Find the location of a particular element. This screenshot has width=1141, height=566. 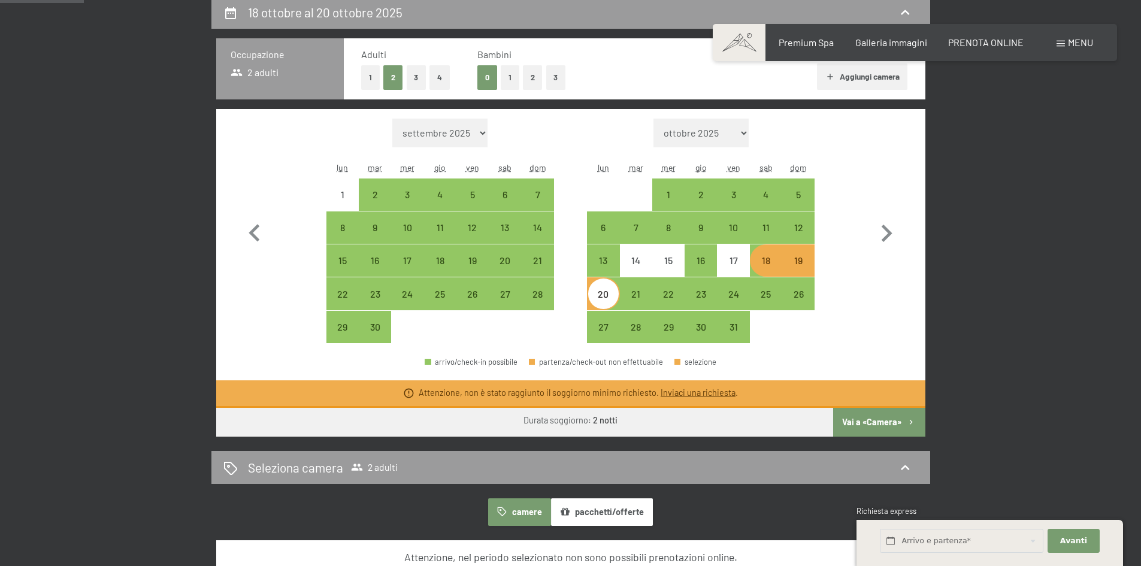

div: Sun Sep 28 2025 is located at coordinates (537, 293).